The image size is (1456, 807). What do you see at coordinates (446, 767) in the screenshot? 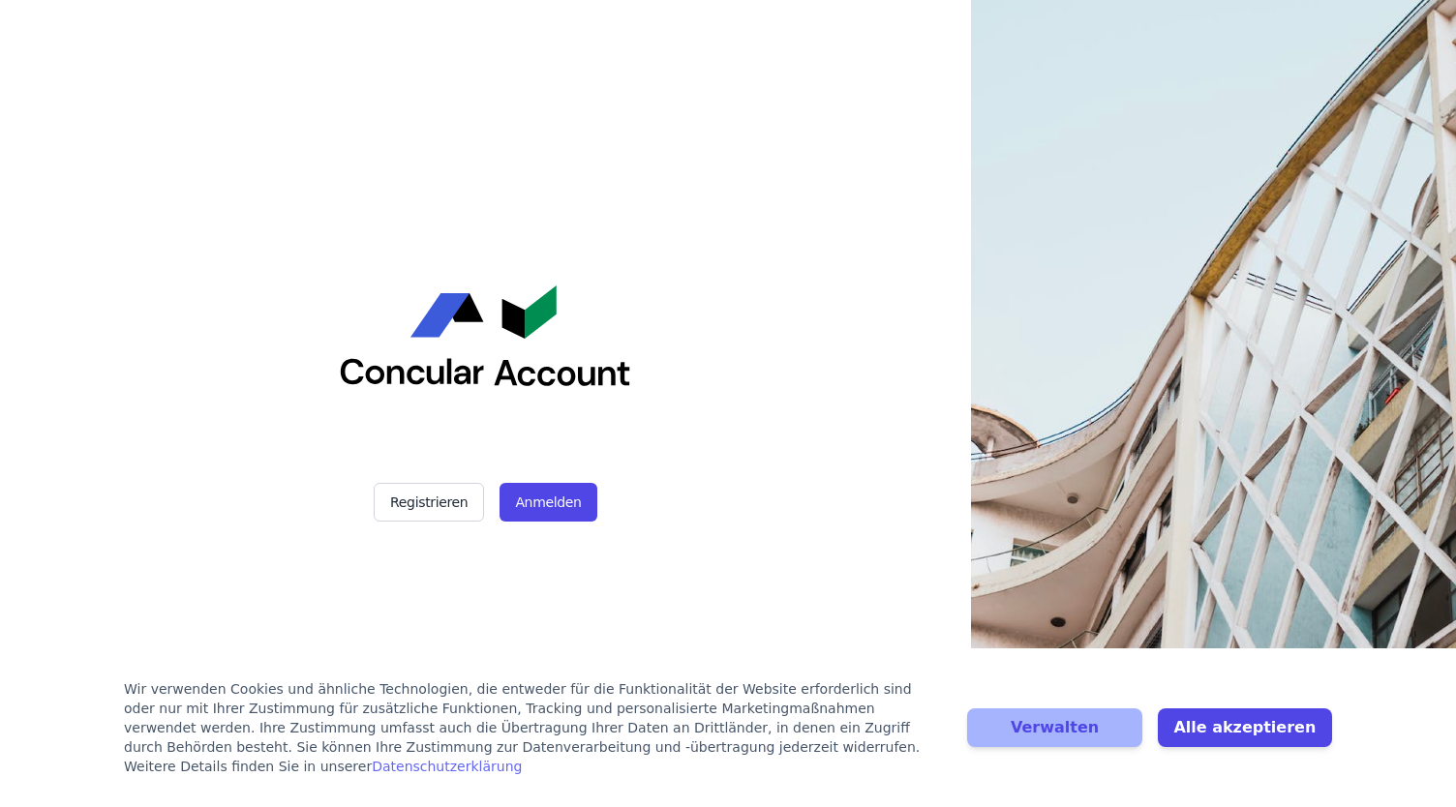
I see `a: Datenschutzerklärung` at bounding box center [446, 767].